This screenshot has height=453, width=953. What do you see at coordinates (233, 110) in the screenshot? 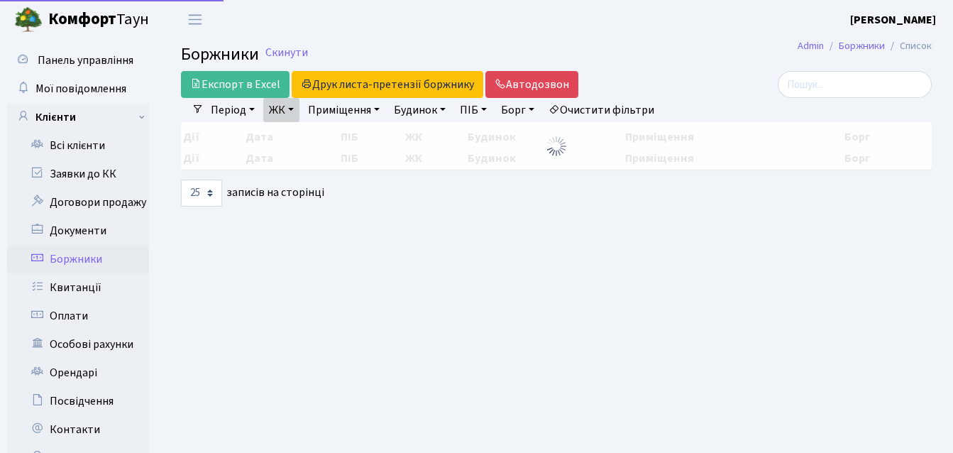
I see `a: Період` at bounding box center [233, 110].